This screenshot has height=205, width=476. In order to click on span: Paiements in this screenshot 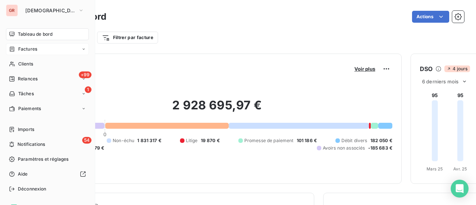, I will do `click(29, 109)`.